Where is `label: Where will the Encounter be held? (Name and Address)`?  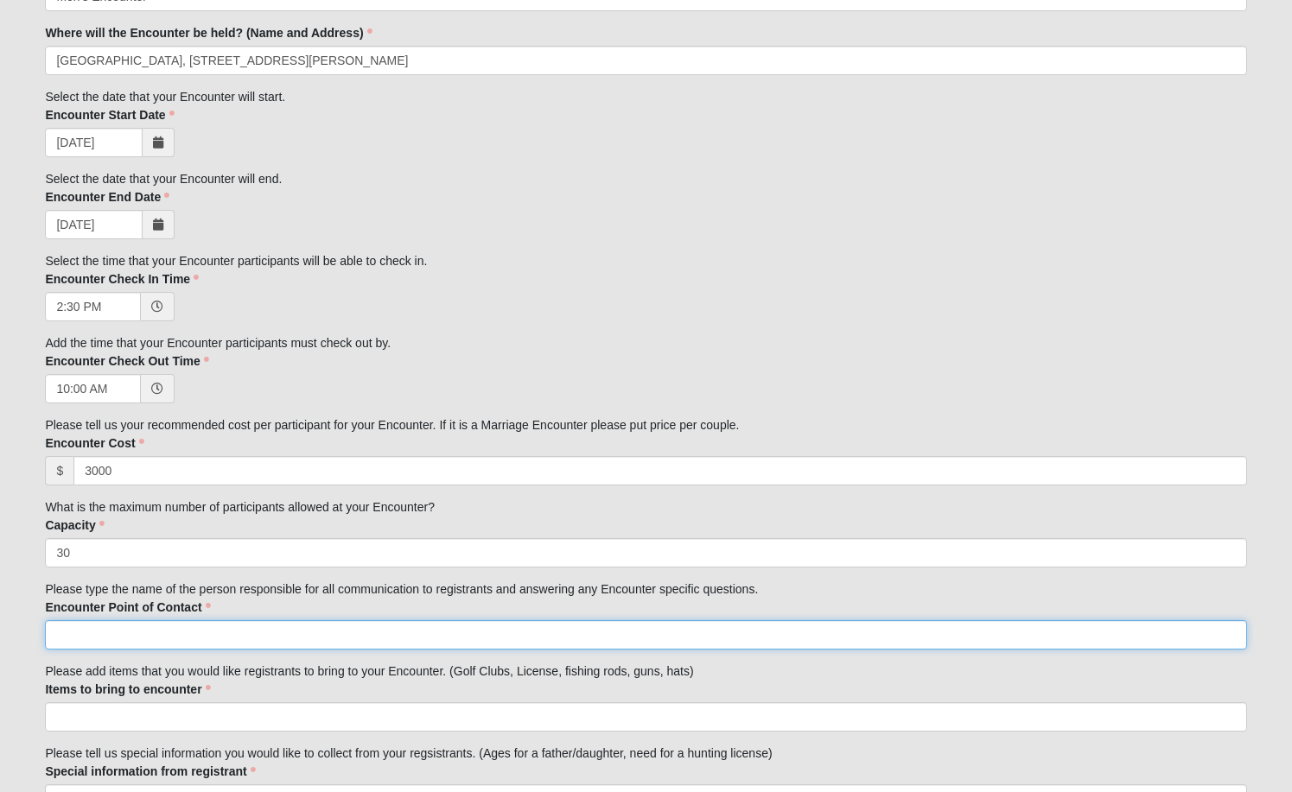 label: Where will the Encounter be held? (Name and Address) is located at coordinates (208, 33).